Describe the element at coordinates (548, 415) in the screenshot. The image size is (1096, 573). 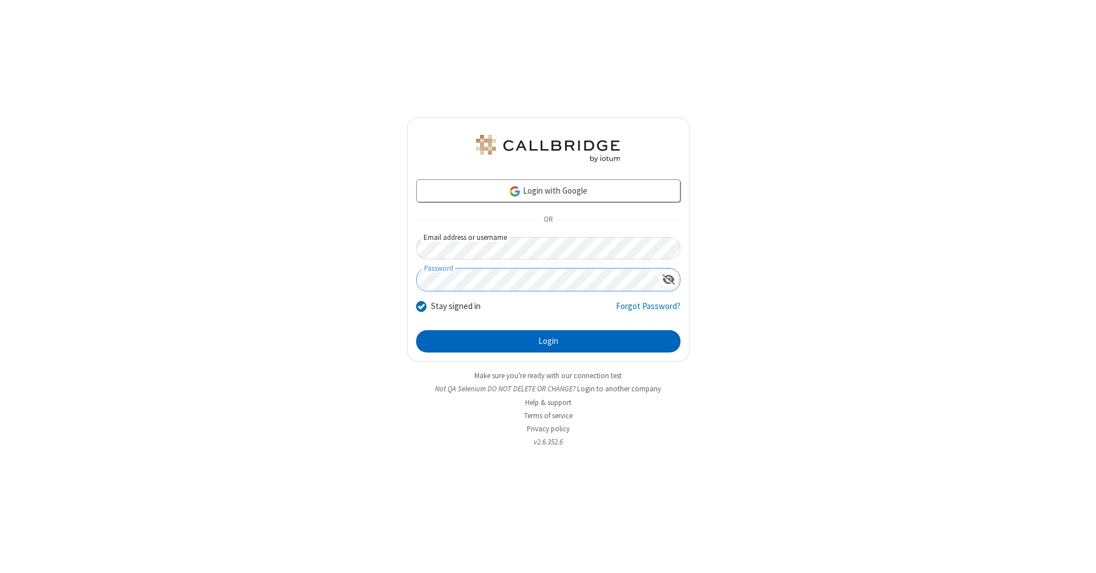
I see `a: Terms of service` at that location.